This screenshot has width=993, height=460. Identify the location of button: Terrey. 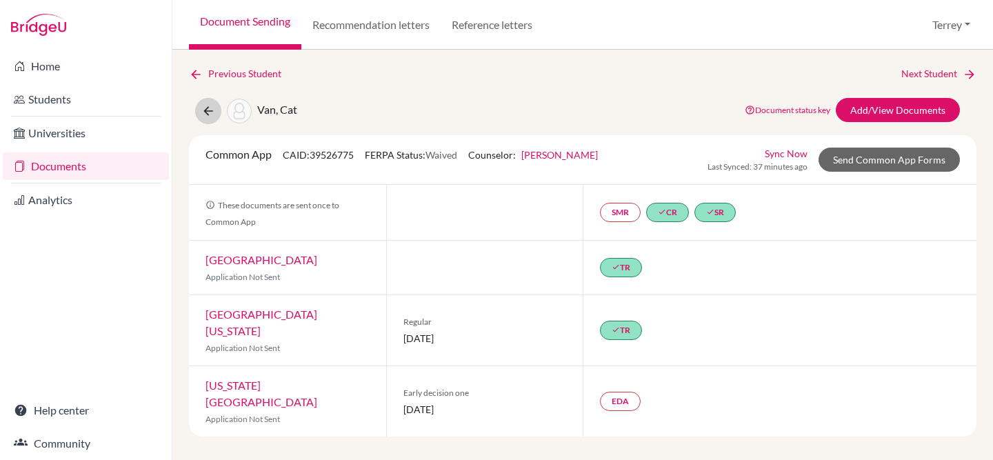
(951, 25).